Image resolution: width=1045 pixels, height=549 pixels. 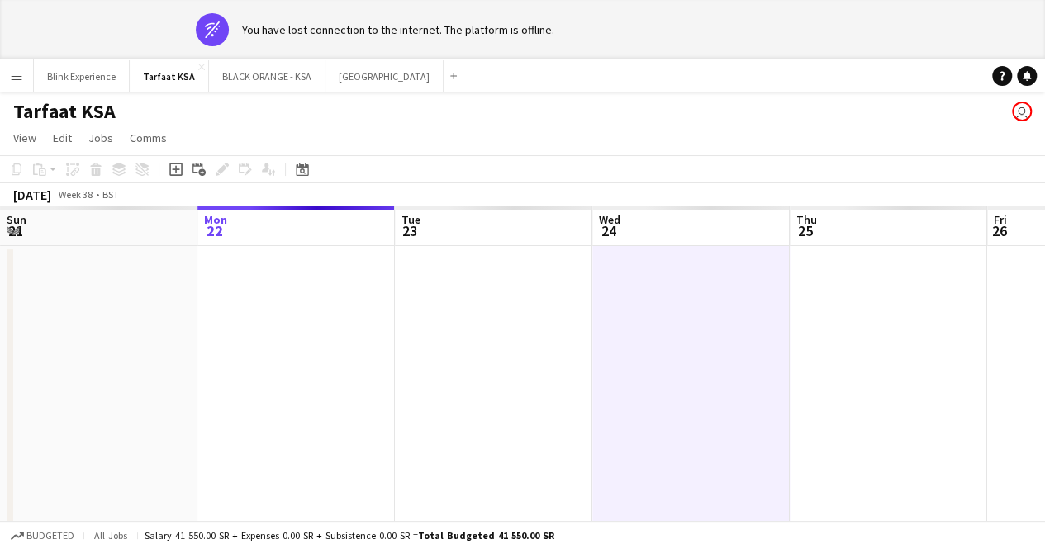 What do you see at coordinates (806, 231) in the screenshot?
I see `span: 25` at bounding box center [806, 231].